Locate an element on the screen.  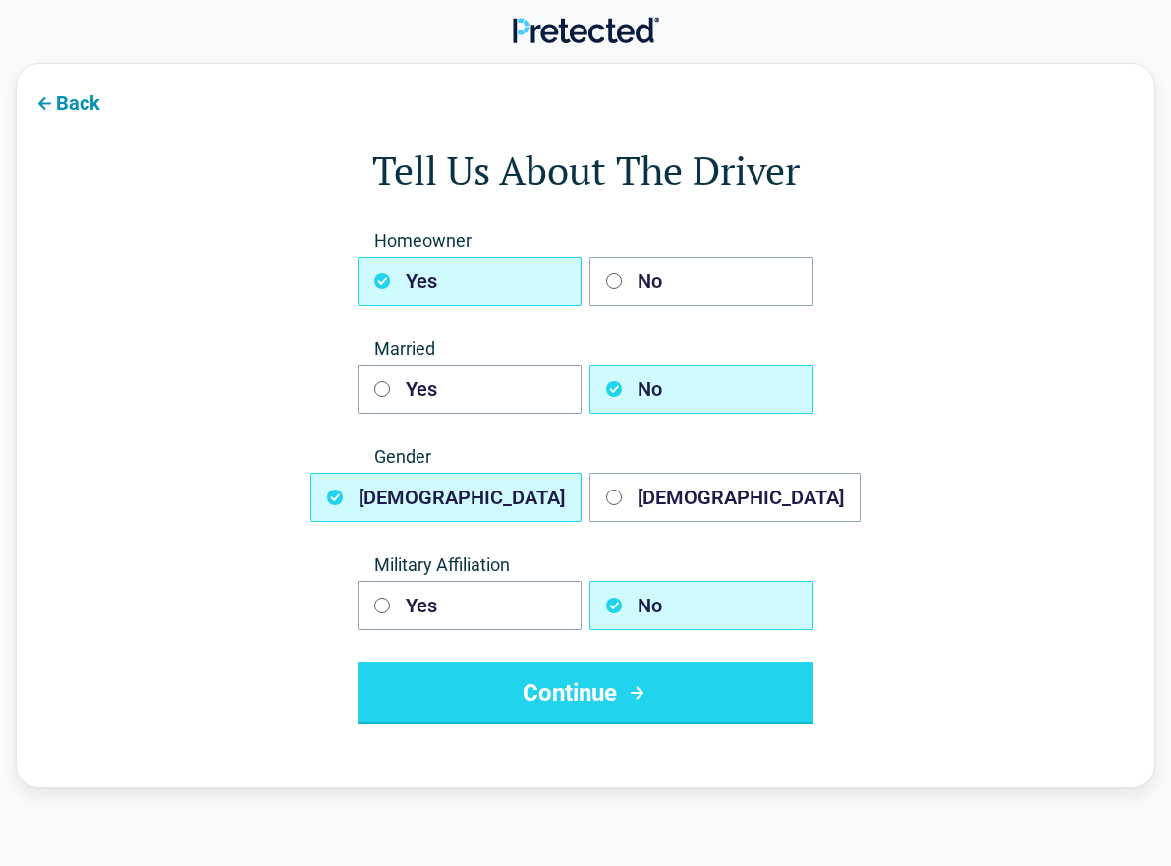
span: Married is located at coordinates (586, 349).